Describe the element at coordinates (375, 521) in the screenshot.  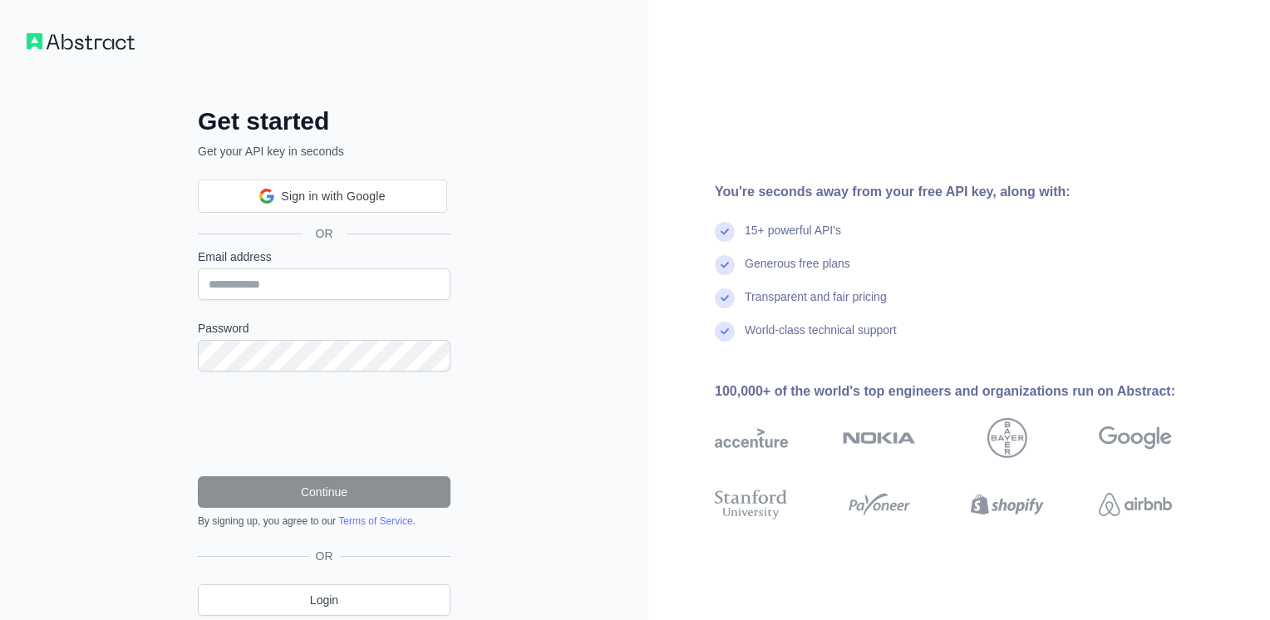
I see `a: Terms of Service` at that location.